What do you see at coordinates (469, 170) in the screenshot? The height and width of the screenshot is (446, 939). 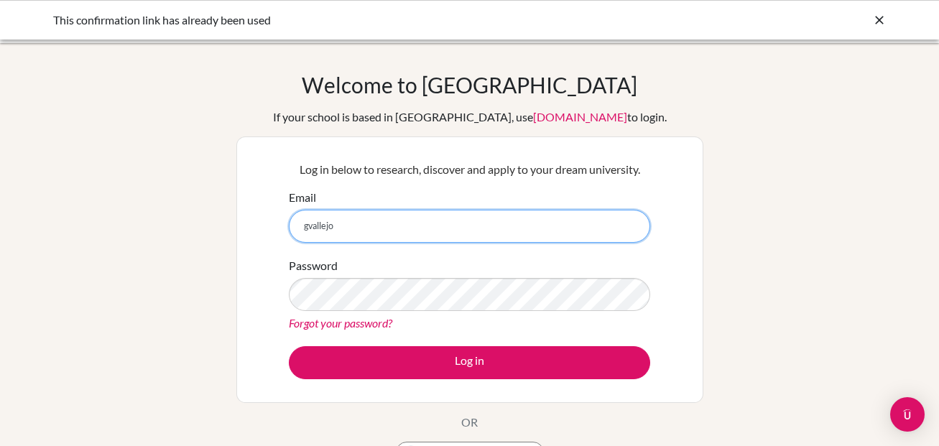 I see `p: Log in below to research, discover and apply to your dream university.` at bounding box center [469, 170].